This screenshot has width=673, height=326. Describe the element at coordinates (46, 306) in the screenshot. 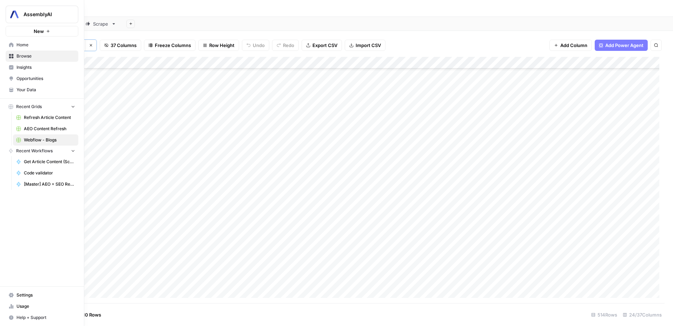

I see `span: Usage` at that location.